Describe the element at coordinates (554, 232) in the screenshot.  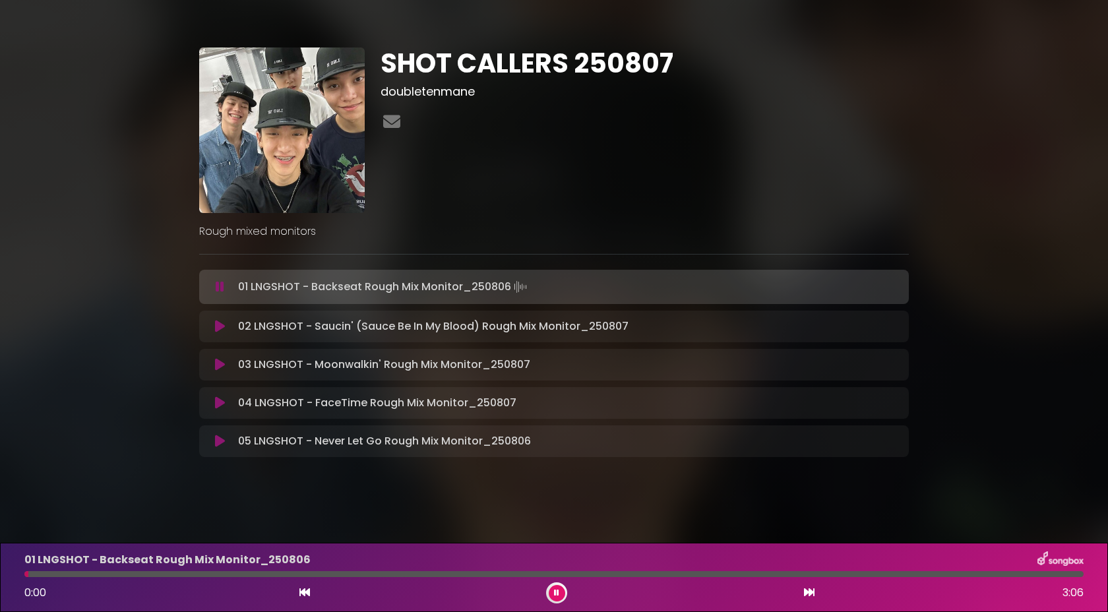
I see `p: Rough mixed monitors` at that location.